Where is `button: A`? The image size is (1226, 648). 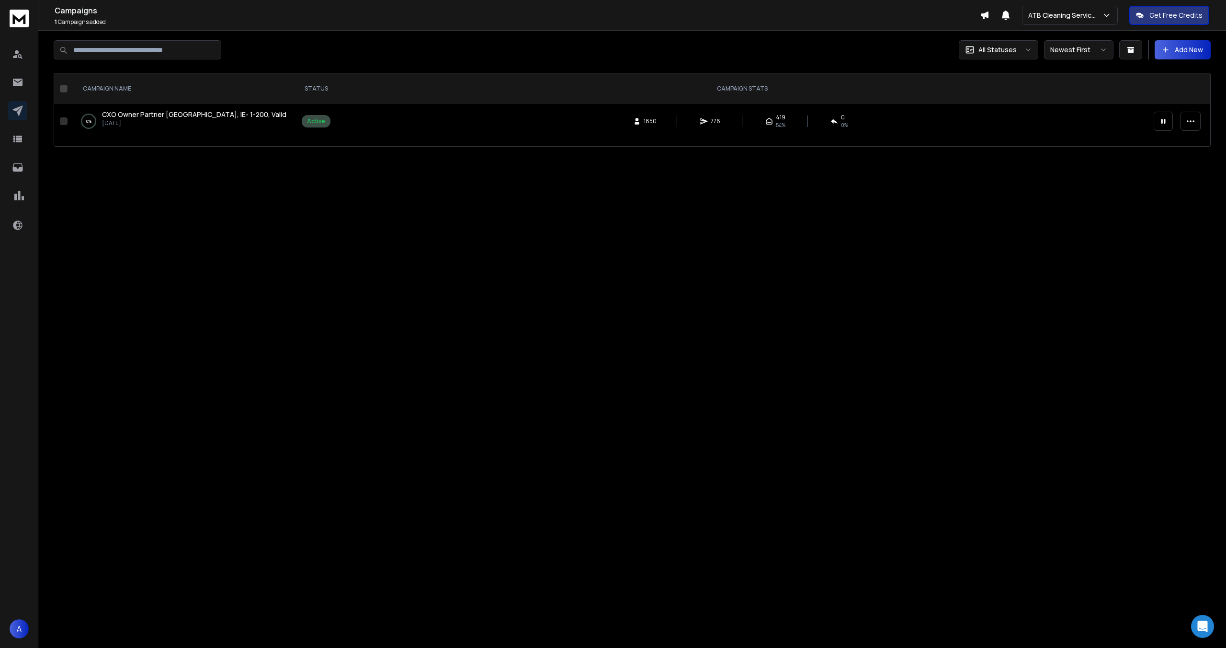 button: A is located at coordinates (19, 628).